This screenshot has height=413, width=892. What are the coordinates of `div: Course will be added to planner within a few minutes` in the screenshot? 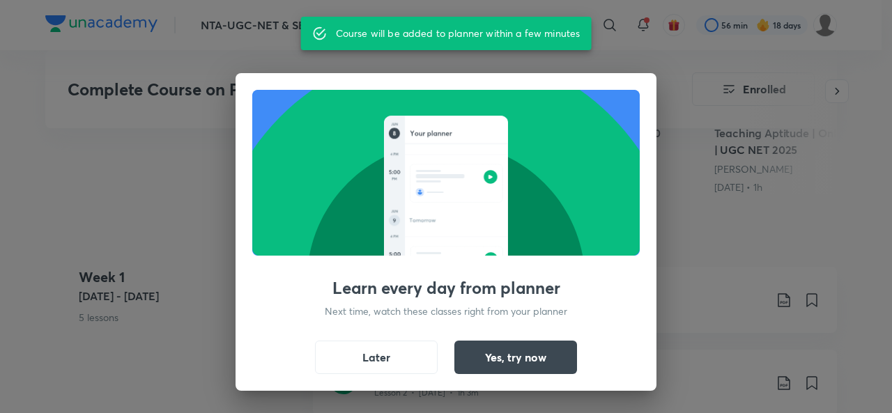 It's located at (458, 33).